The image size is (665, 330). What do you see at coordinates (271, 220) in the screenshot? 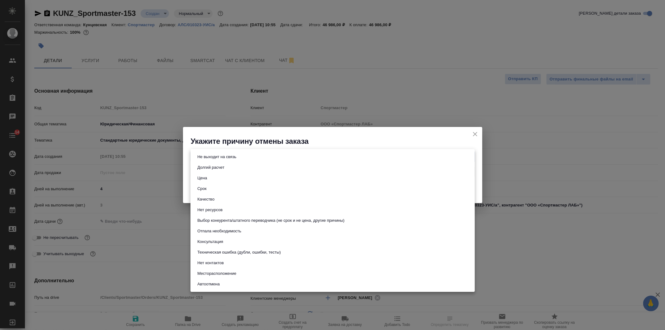
I see `button: Выбор конкурента/штатного переводчика (не срок и не цена, другие причины)` at bounding box center [271, 220].